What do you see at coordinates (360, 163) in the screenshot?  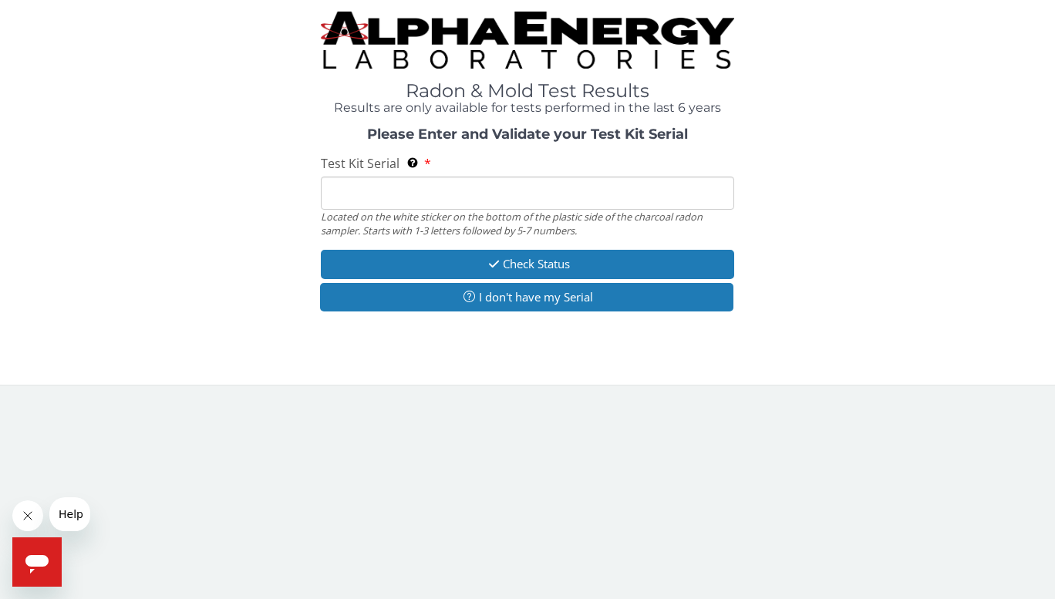 I see `span: Test Kit Serial` at bounding box center [360, 163].